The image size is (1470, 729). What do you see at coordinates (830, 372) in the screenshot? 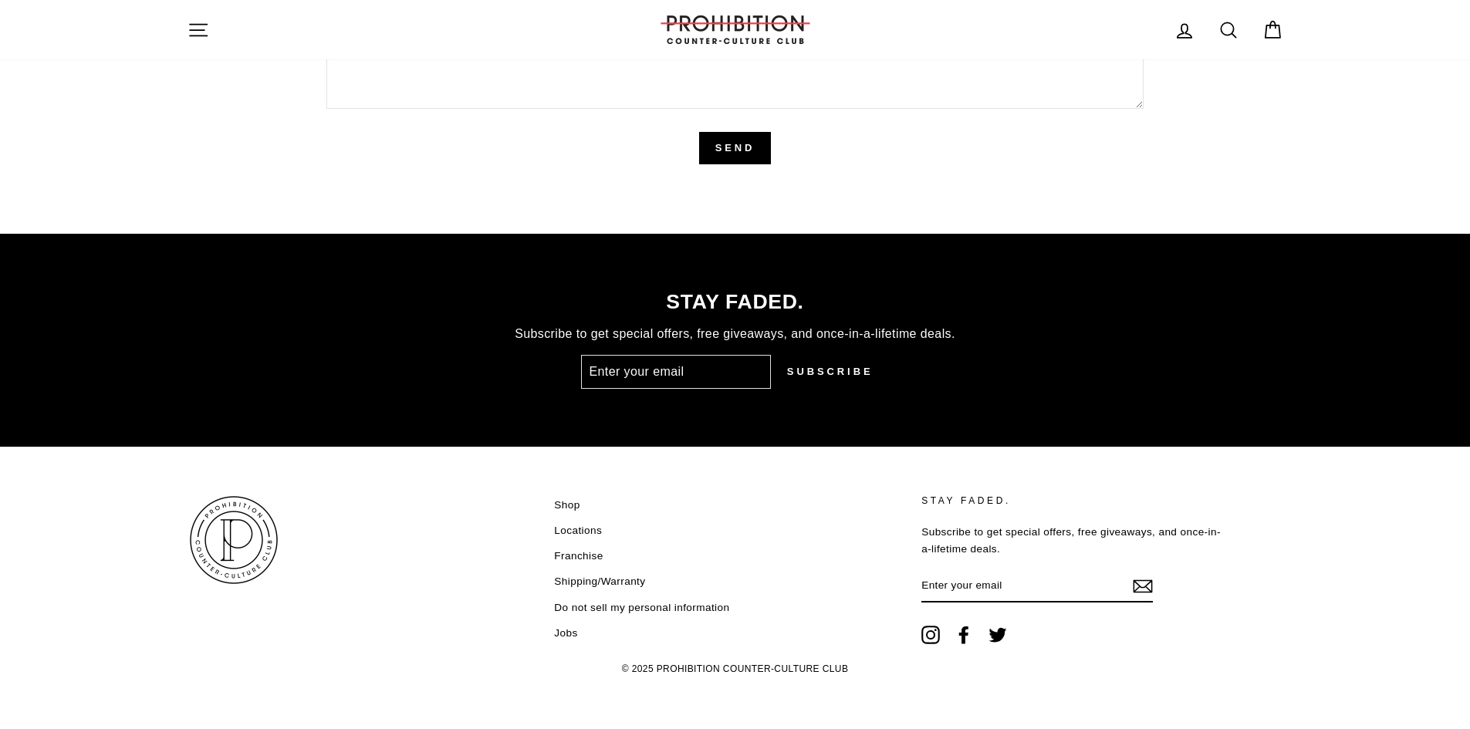
I see `span: Subscribe` at bounding box center [830, 372].